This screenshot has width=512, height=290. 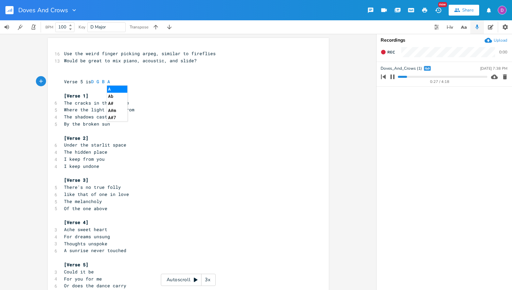 What do you see at coordinates (503, 52) in the screenshot?
I see `div: 0:00` at bounding box center [503, 52].